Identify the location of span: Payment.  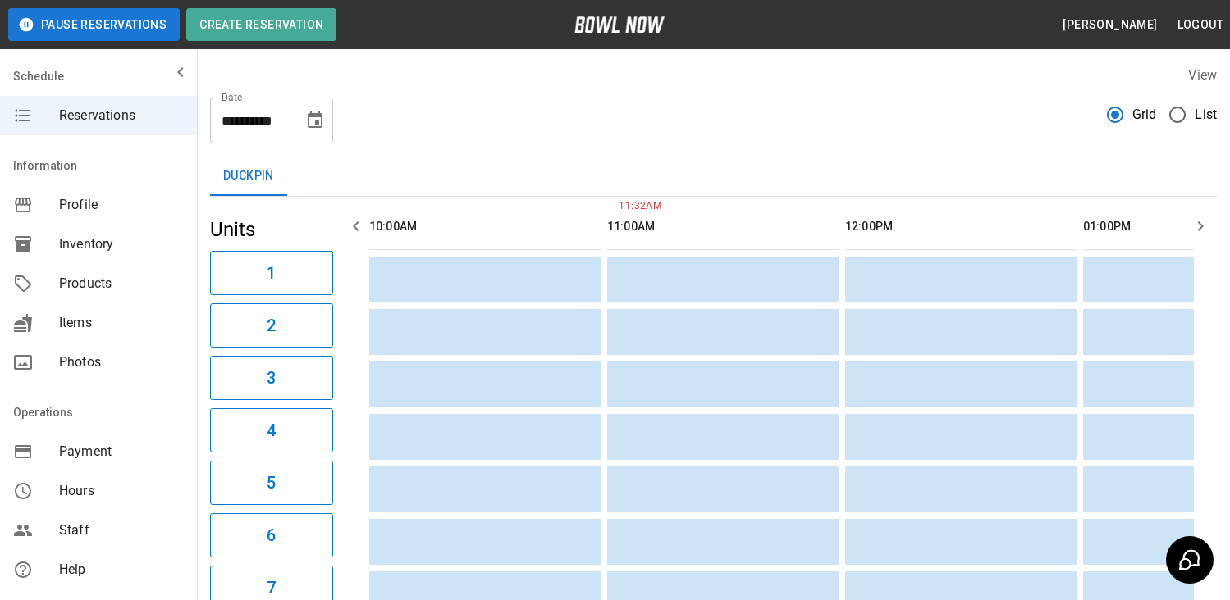
(121, 452).